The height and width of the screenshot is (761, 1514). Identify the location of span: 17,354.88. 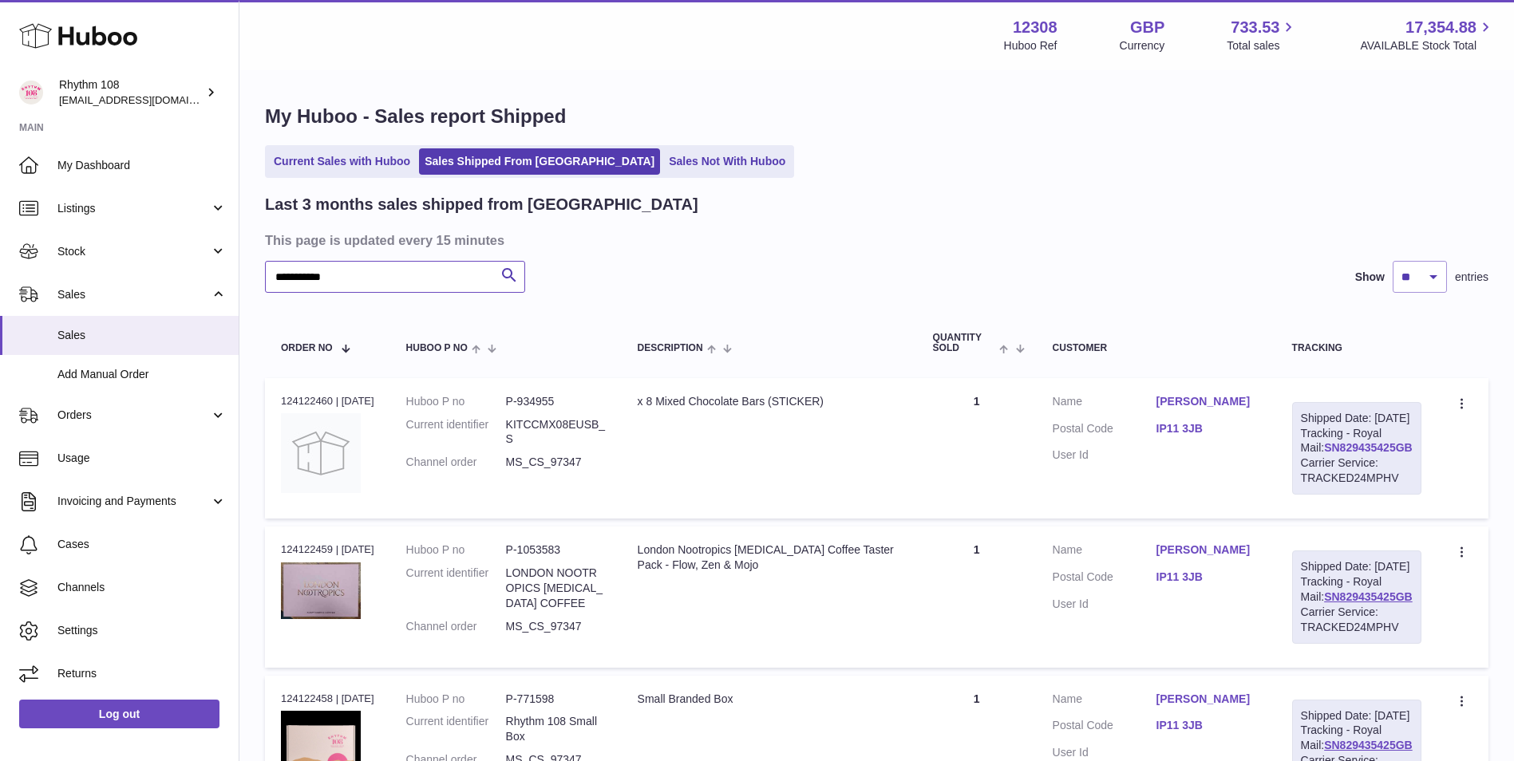
(1440, 27).